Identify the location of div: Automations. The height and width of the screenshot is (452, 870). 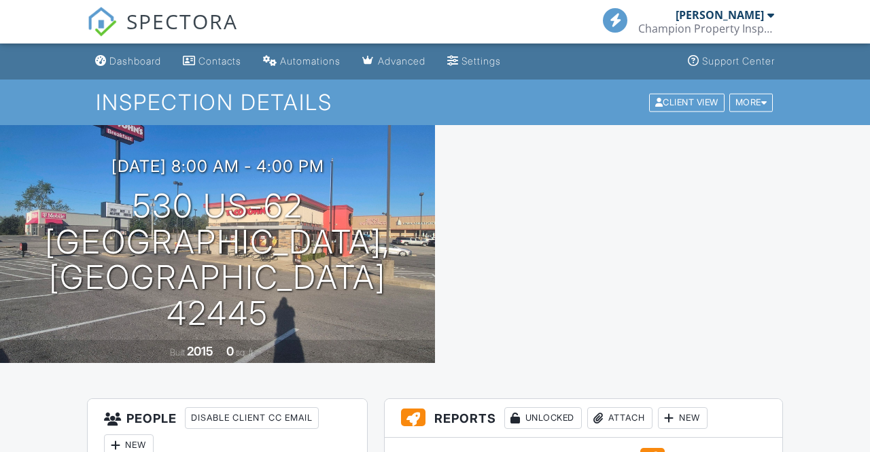
(310, 60).